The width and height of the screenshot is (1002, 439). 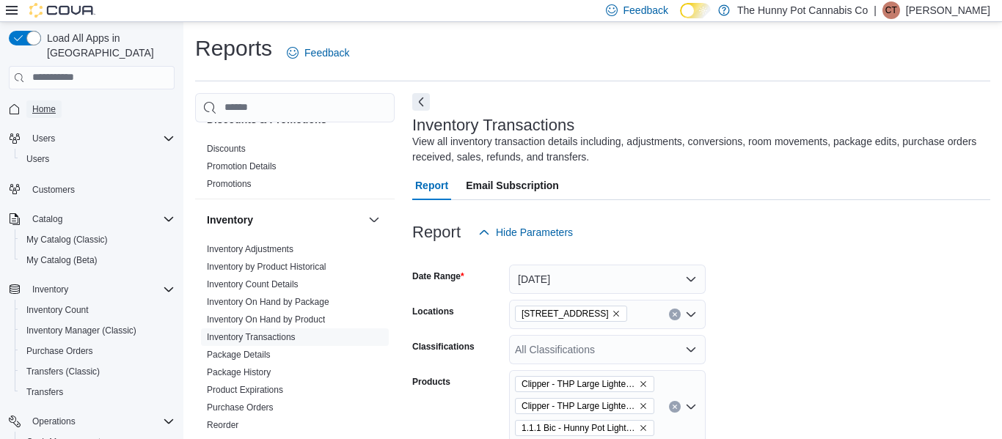 What do you see at coordinates (98, 351) in the screenshot?
I see `button: Purchase Orders` at bounding box center [98, 351].